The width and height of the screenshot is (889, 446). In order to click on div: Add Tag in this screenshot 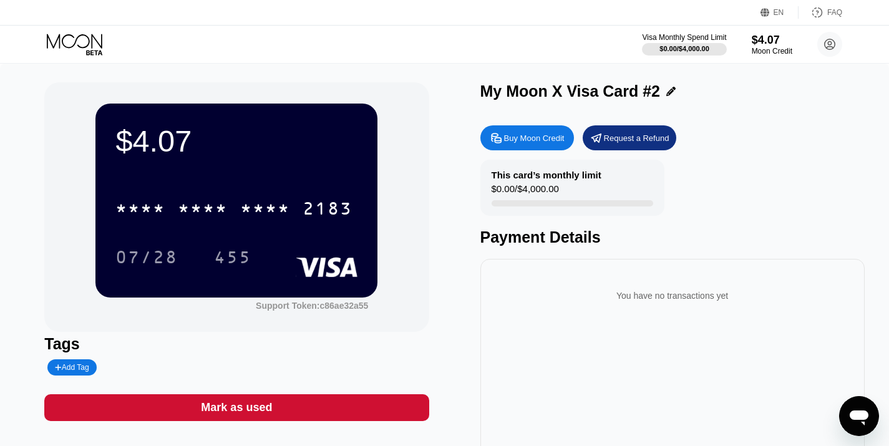, I will do `click(72, 367)`.